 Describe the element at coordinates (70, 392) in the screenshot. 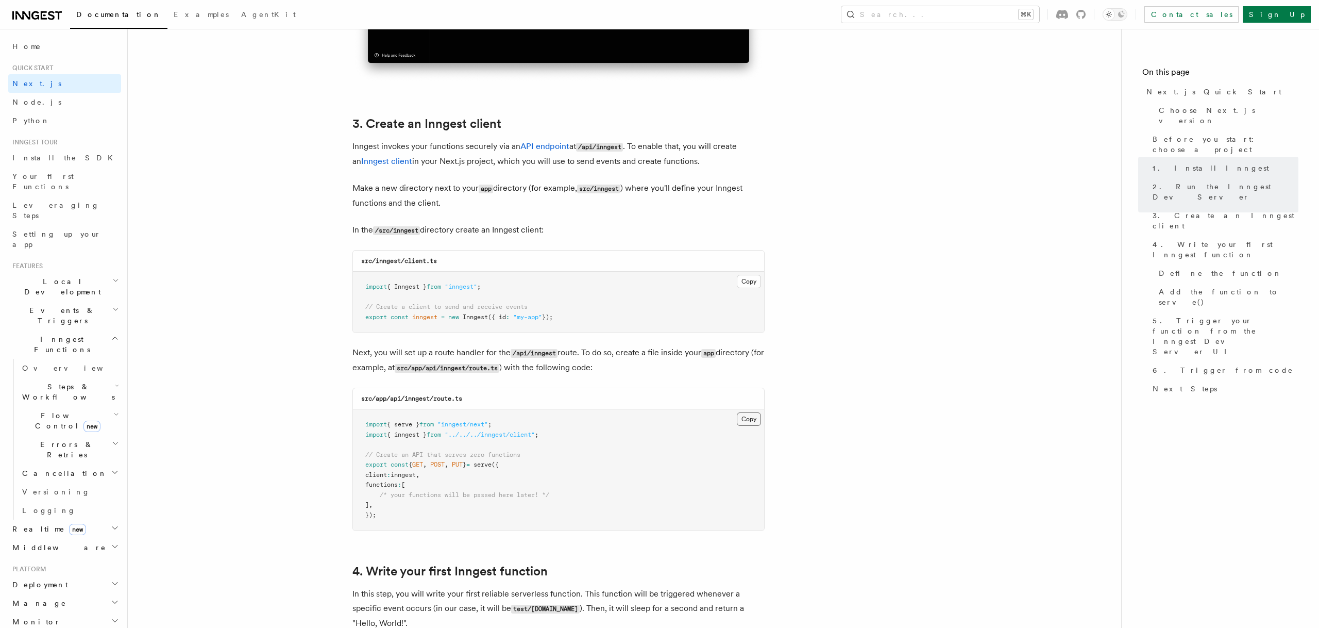

I see `button: Steps & Workflows` at that location.